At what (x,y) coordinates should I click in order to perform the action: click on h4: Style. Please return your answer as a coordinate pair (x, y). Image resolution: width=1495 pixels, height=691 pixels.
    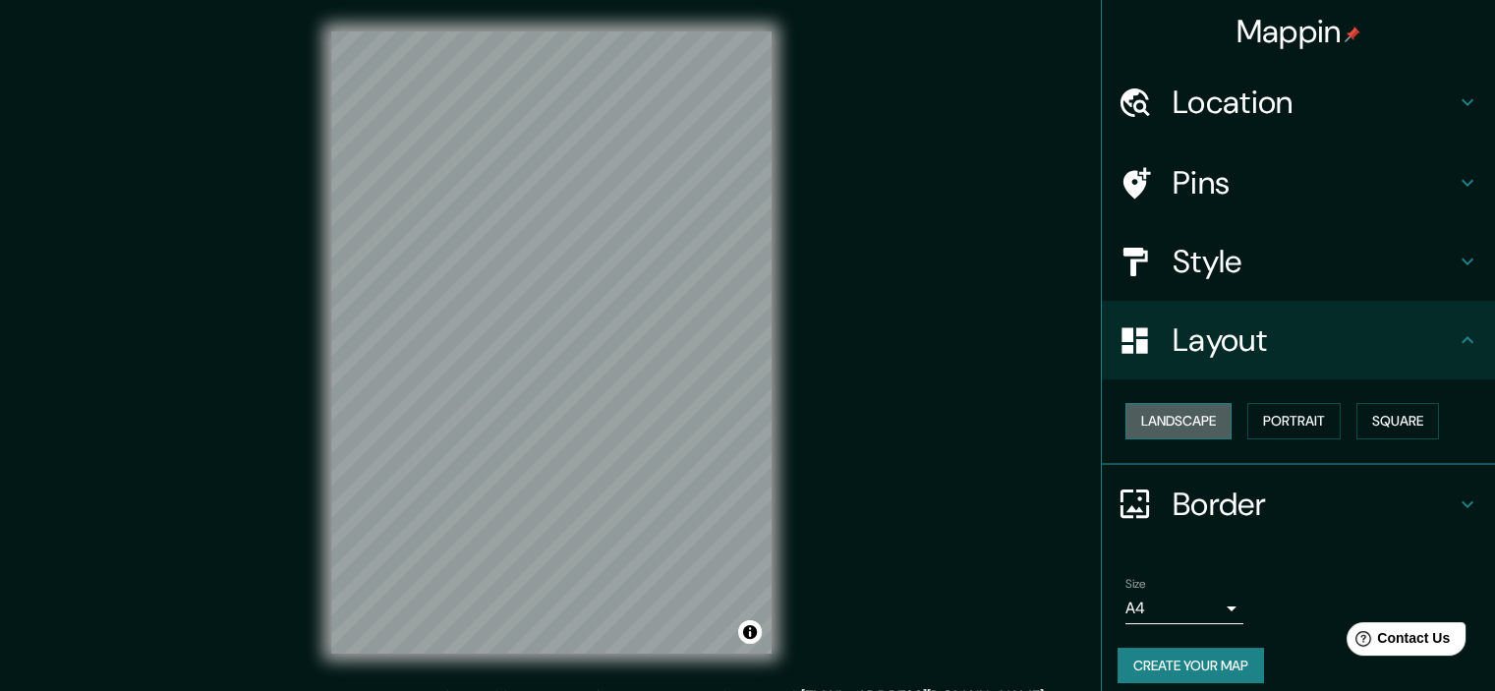
    Looking at the image, I should click on (1314, 261).